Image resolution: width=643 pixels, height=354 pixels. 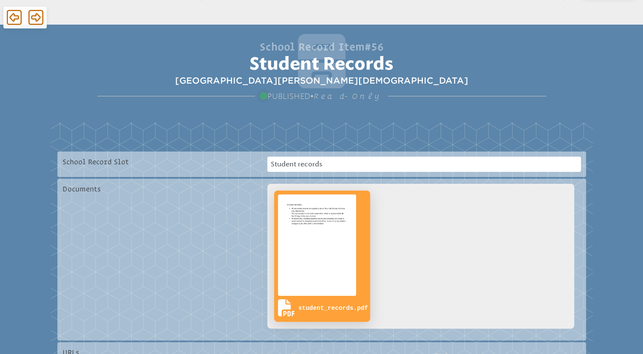 What do you see at coordinates (374, 47) in the screenshot?
I see `span: #56` at bounding box center [374, 47].